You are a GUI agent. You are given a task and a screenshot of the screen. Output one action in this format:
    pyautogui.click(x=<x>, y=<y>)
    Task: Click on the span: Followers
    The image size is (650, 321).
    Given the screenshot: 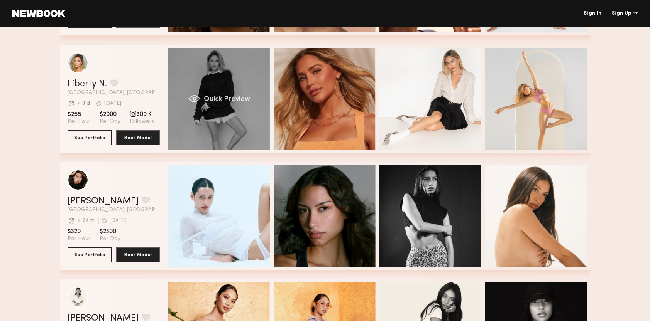 What is the action you would take?
    pyautogui.click(x=142, y=122)
    